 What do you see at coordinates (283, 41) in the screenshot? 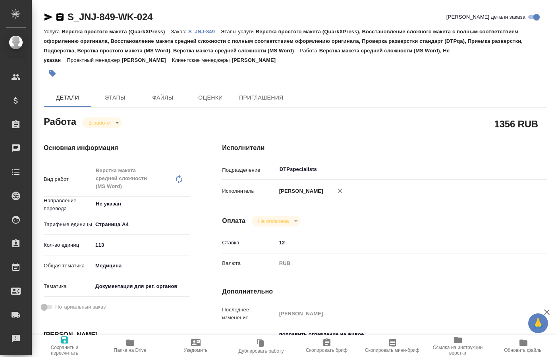
I see `p: Верстка простого макета (QuarkXPress), Восстановление сложного макета с полным соответствием офор...` at bounding box center [283, 41].